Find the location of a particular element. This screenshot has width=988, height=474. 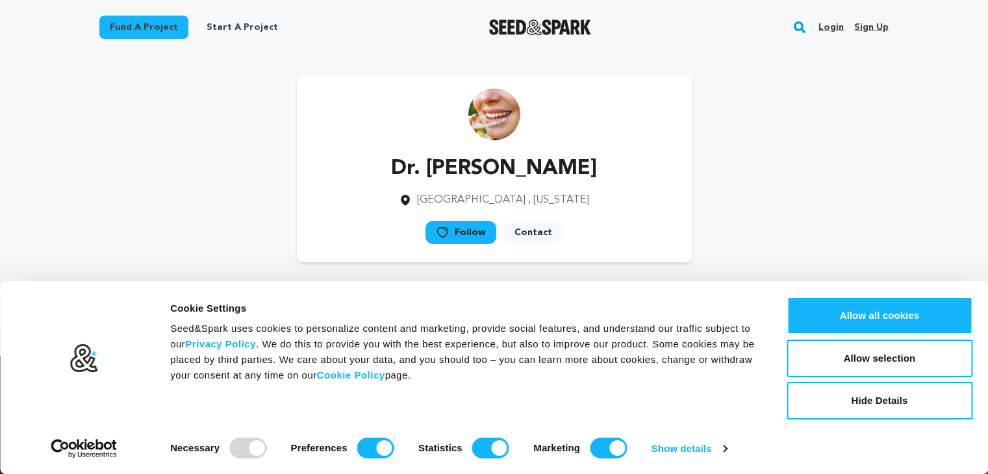

button: Allow all cookies is located at coordinates (879, 316).